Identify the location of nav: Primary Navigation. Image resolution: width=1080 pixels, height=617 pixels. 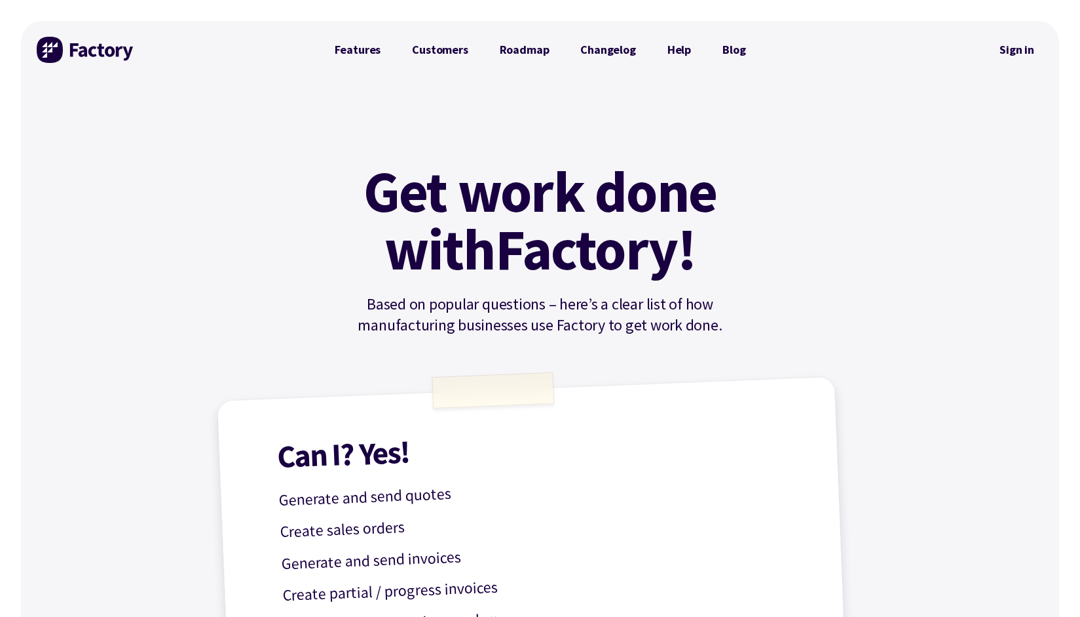
(541, 50).